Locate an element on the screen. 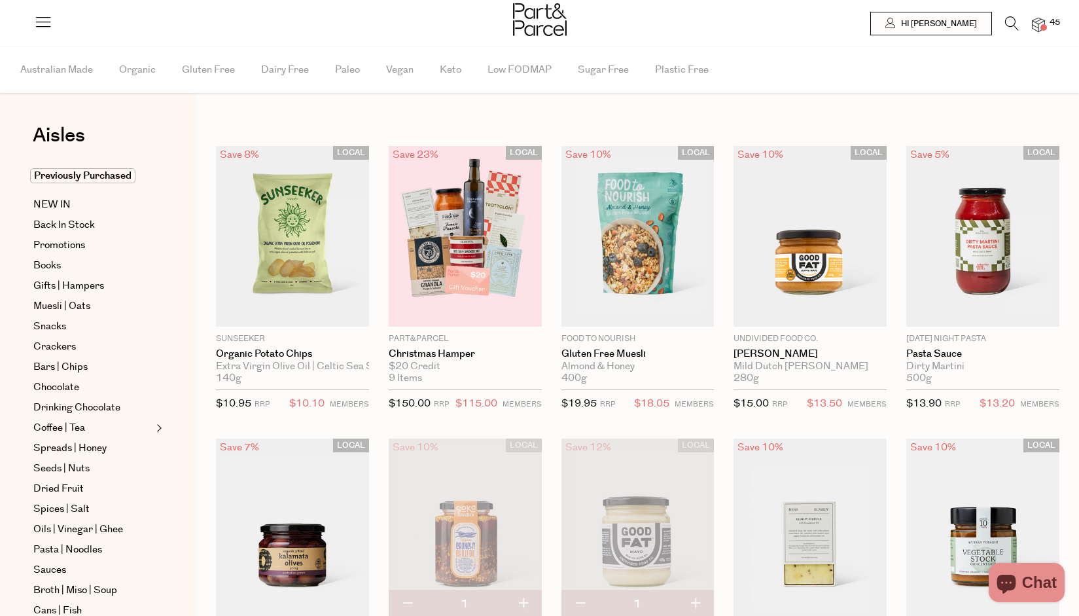 Image resolution: width=1079 pixels, height=616 pixels. a: Crackers is located at coordinates (93, 347).